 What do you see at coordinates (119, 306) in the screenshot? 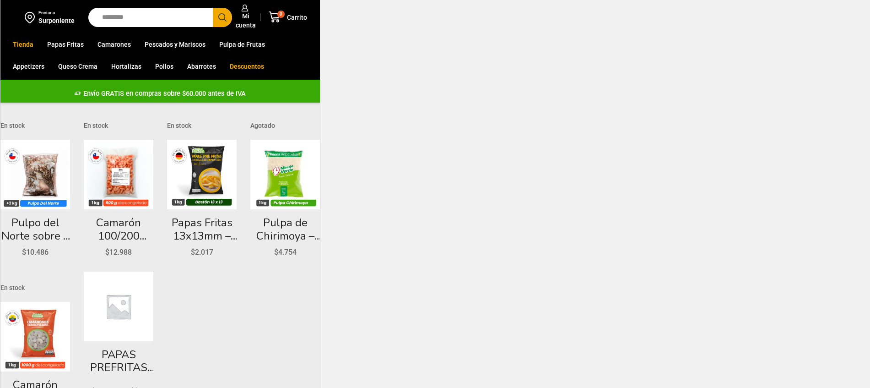
I see `img: Marcador de posición` at bounding box center [119, 306].